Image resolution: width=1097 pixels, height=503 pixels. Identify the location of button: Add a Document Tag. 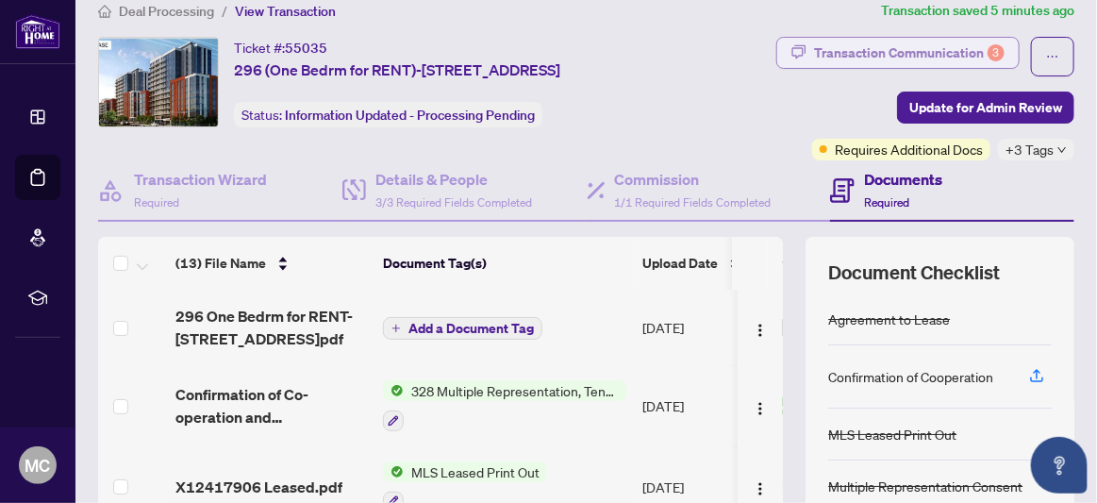
(462, 328).